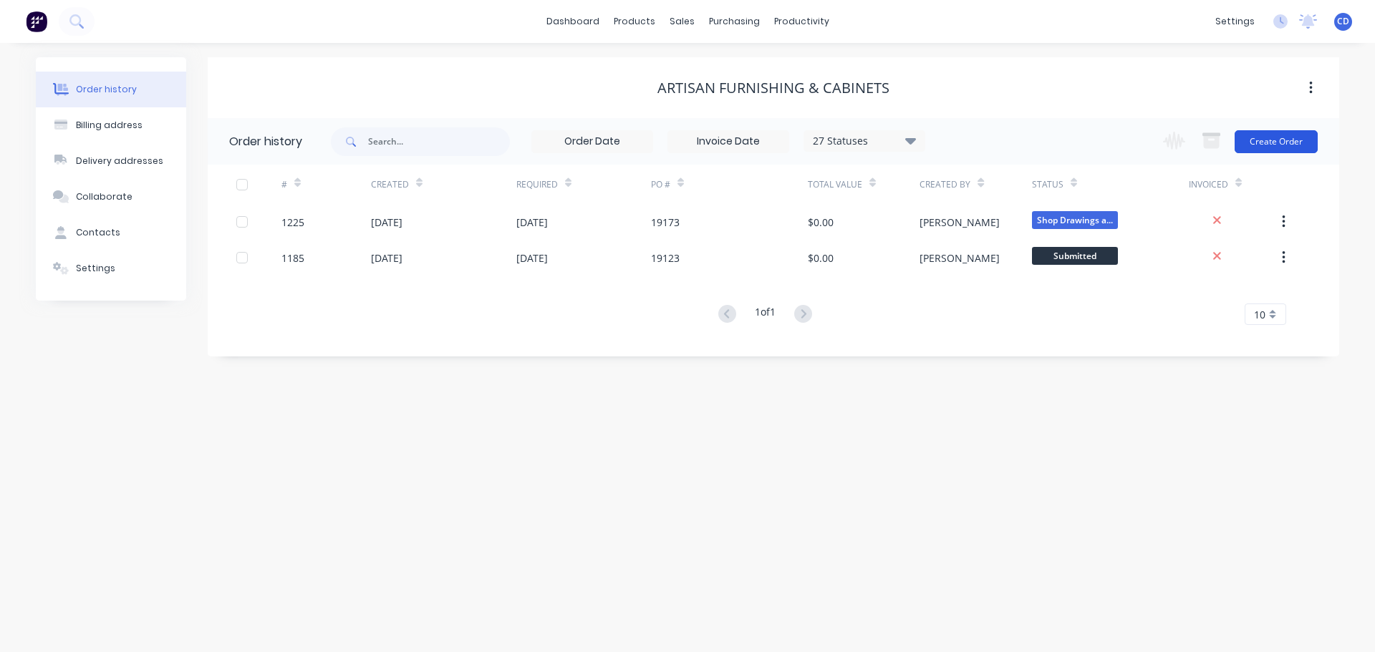 Image resolution: width=1375 pixels, height=652 pixels. What do you see at coordinates (573, 21) in the screenshot?
I see `a: dashboard` at bounding box center [573, 21].